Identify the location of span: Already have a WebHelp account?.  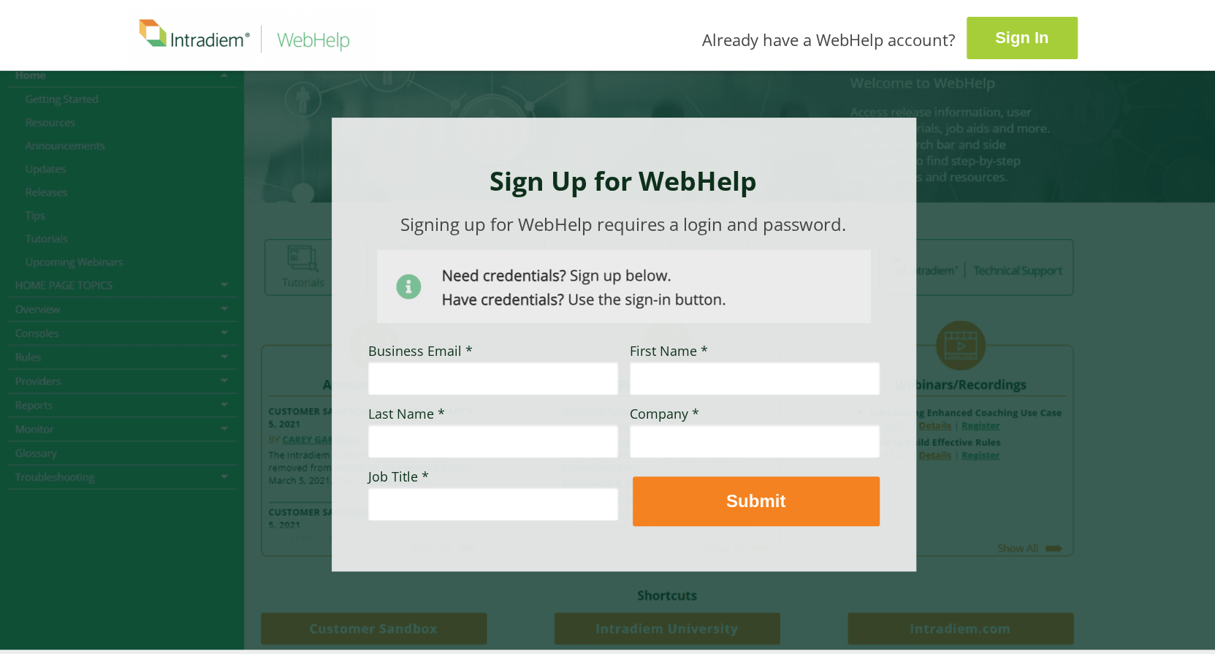
(828, 39).